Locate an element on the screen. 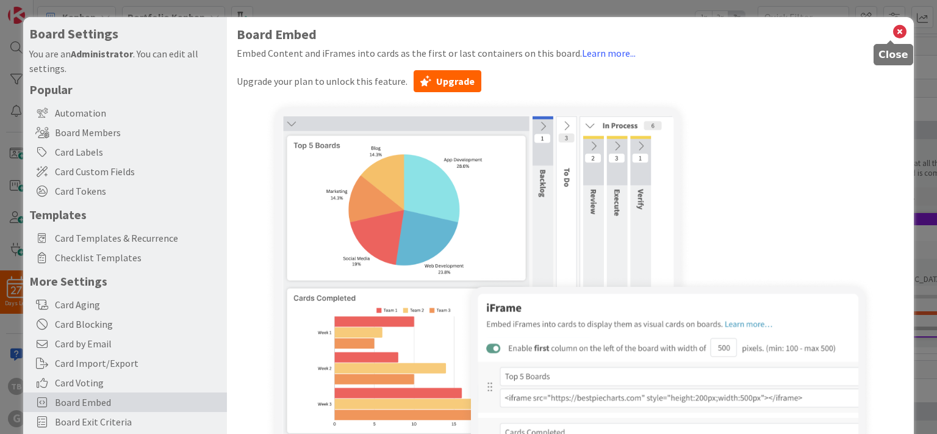  span: Checklist Templates is located at coordinates (138, 257).